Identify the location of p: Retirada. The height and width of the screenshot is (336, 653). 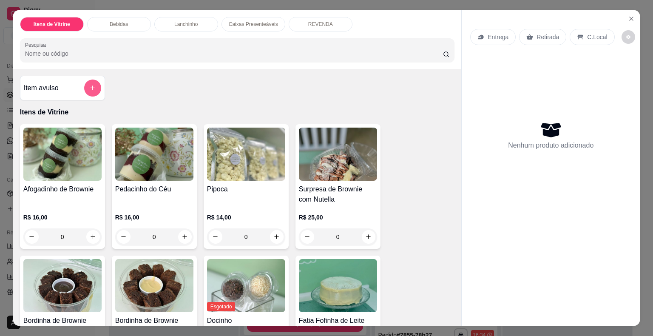
(547, 37).